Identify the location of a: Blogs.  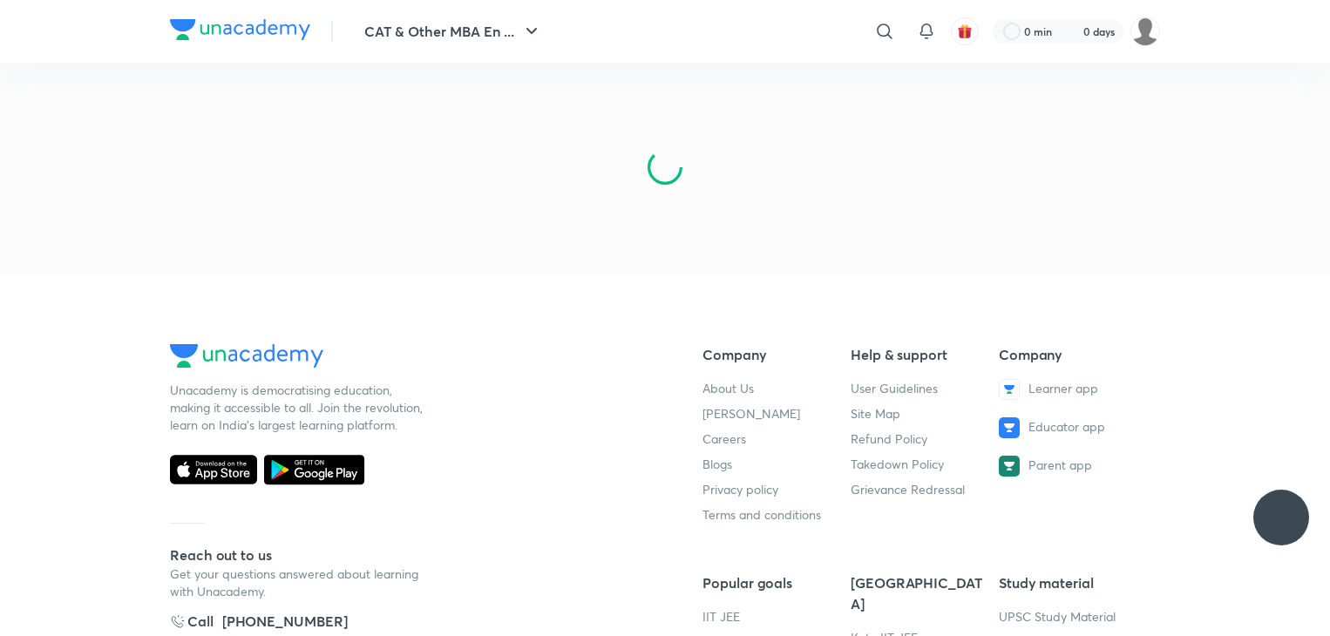
(717, 464).